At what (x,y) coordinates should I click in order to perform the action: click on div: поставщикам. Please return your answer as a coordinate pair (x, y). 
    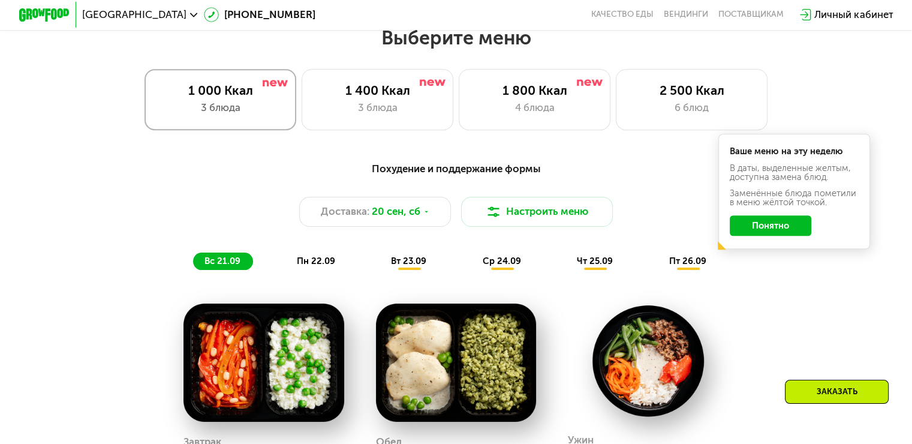
    Looking at the image, I should click on (751, 14).